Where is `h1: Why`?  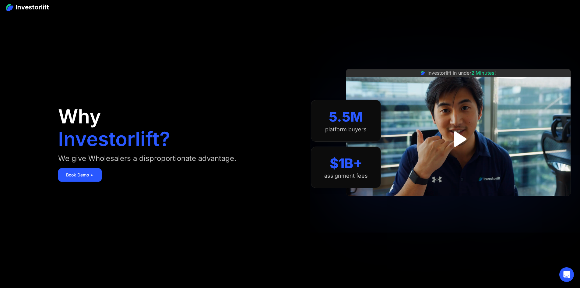
h1: Why is located at coordinates (80, 116).